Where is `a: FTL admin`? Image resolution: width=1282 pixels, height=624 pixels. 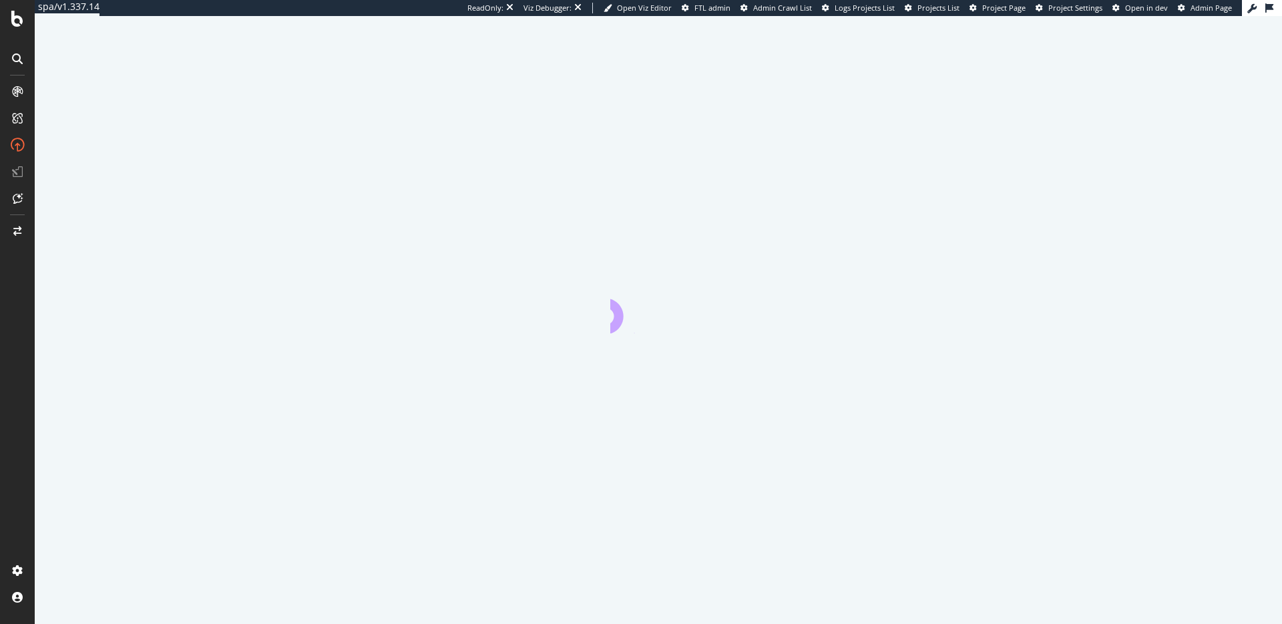 a: FTL admin is located at coordinates (706, 8).